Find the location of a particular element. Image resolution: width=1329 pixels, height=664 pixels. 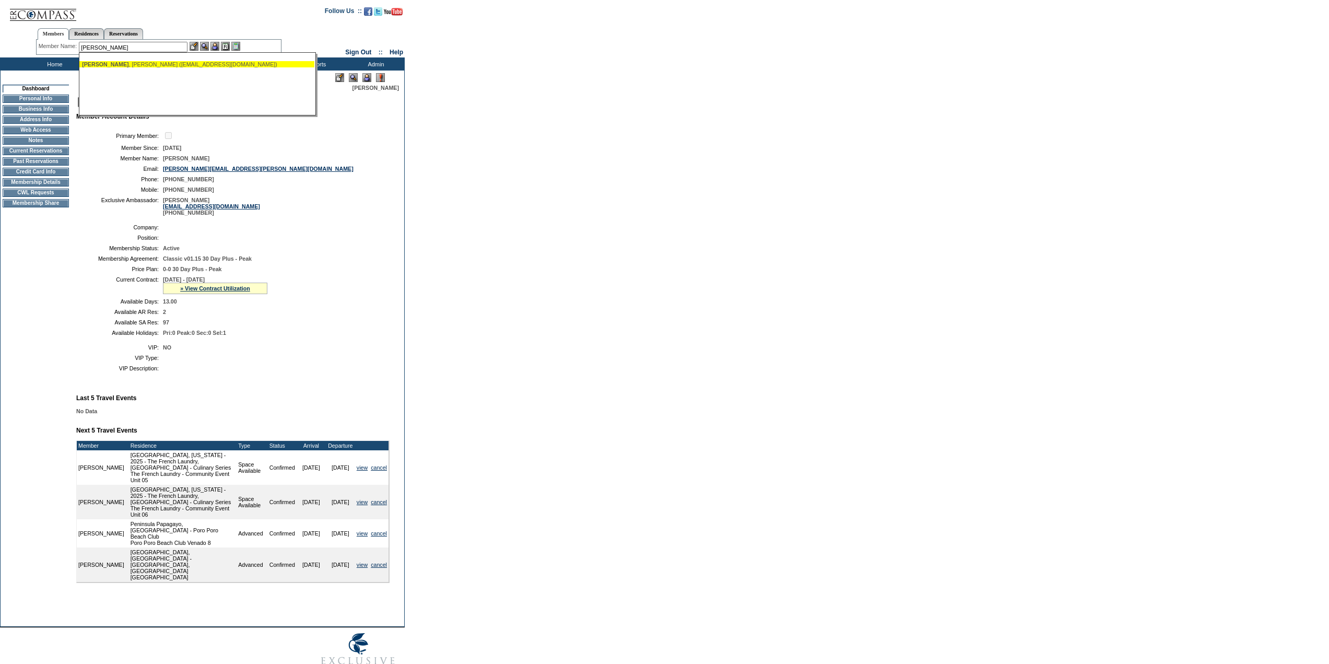

td: Home is located at coordinates (53, 64).